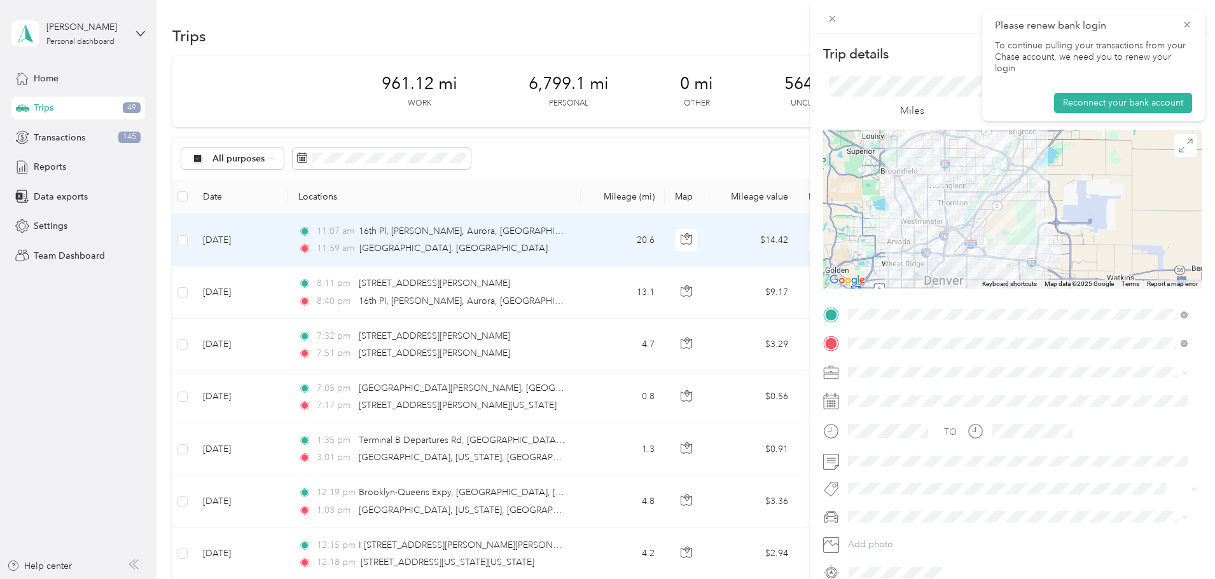  What do you see at coordinates (847, 280) in the screenshot?
I see `img: Google` at bounding box center [847, 280].